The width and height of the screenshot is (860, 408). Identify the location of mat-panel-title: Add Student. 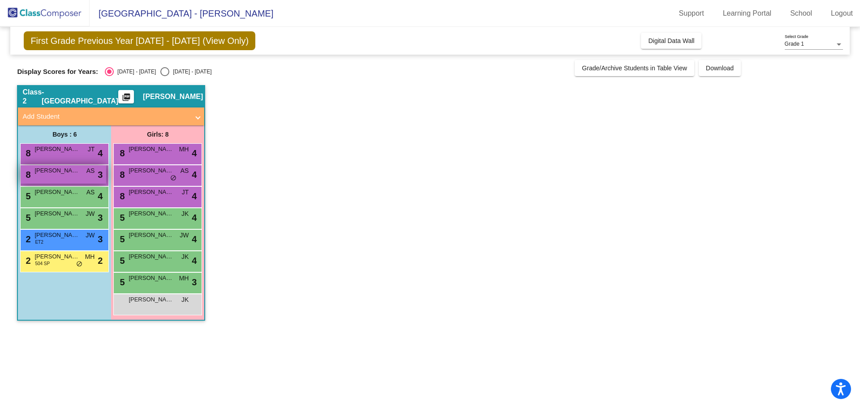
(106, 116).